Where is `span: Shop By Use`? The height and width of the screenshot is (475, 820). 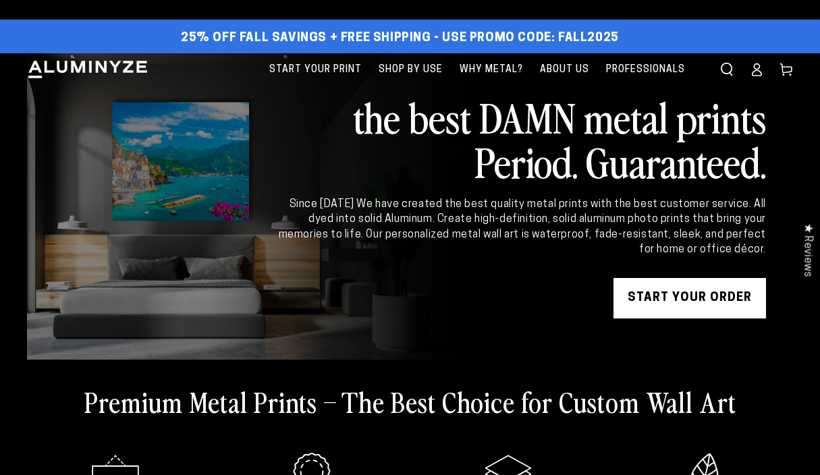 span: Shop By Use is located at coordinates (411, 70).